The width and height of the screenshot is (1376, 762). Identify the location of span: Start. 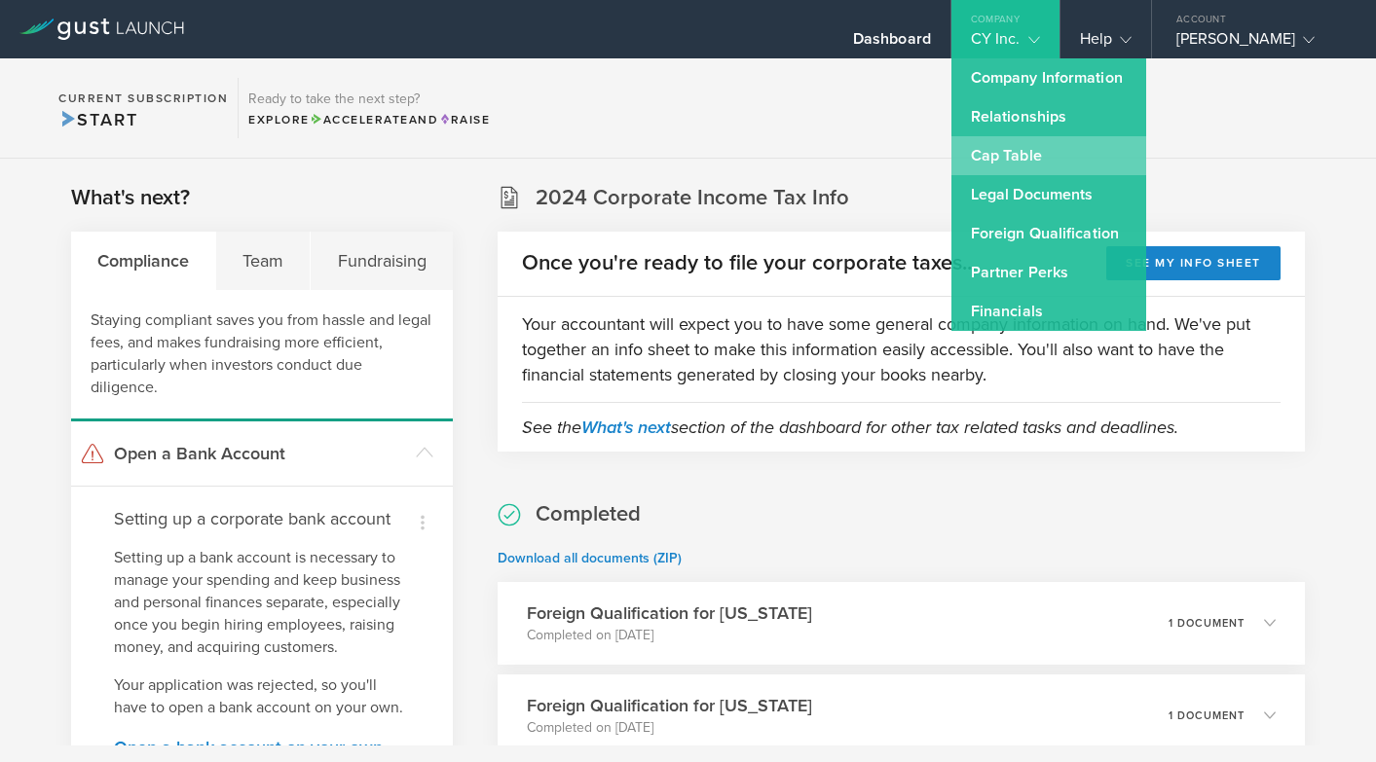
(97, 120).